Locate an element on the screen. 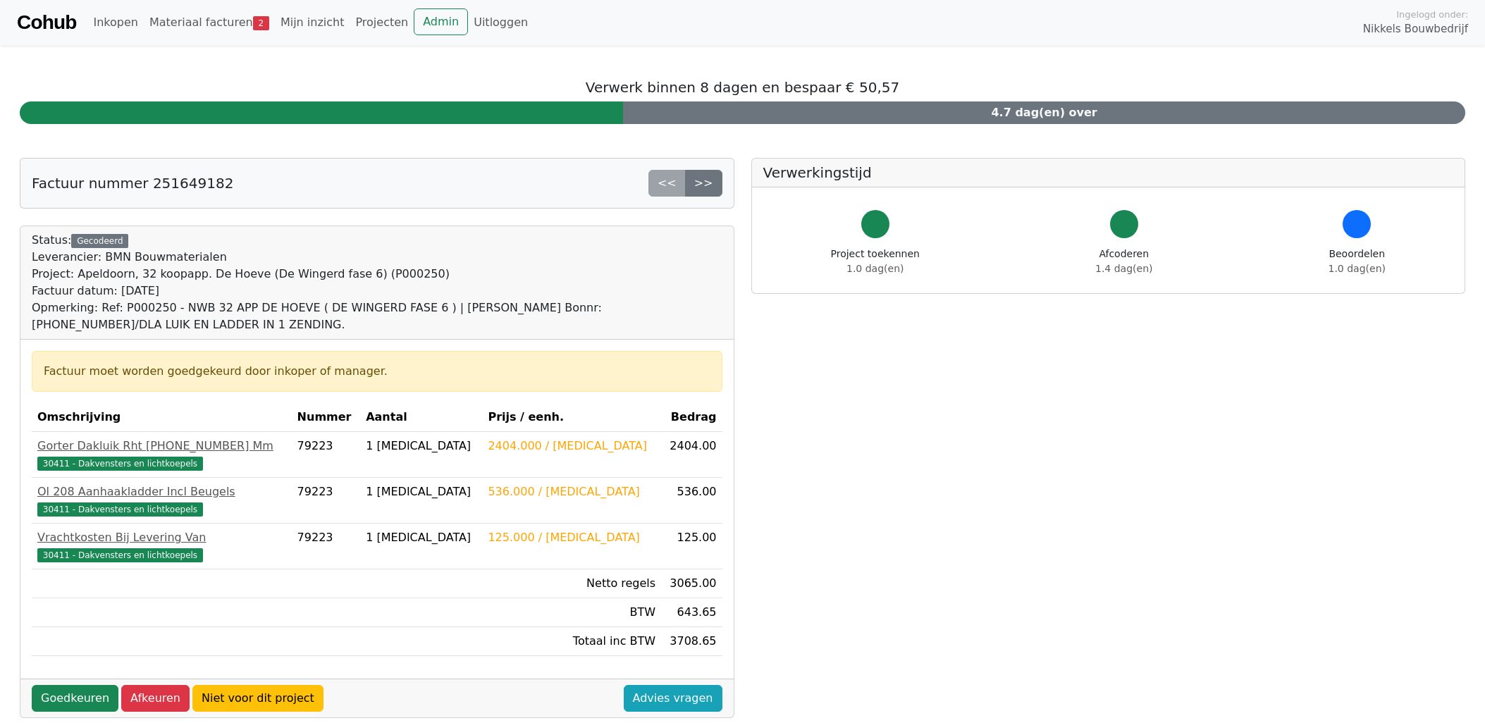 This screenshot has width=1485, height=723. span: 1.4 dag(en) is located at coordinates (1123, 268).